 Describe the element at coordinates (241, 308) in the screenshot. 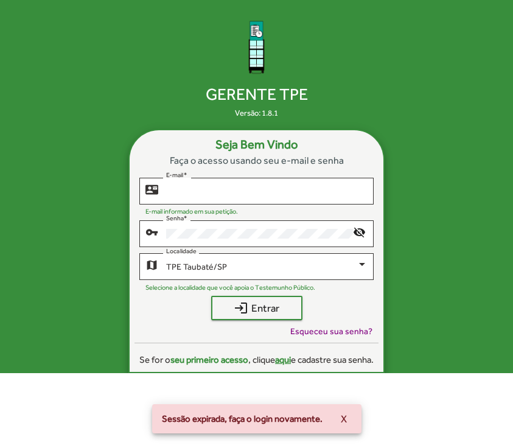

I see `mat-icon: login` at that location.